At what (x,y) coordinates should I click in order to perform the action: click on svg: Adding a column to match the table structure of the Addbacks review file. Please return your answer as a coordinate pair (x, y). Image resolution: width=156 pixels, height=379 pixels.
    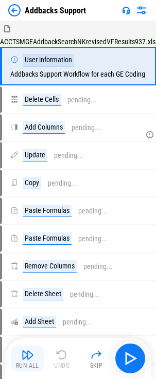
    Looking at the image, I should click on (150, 135).